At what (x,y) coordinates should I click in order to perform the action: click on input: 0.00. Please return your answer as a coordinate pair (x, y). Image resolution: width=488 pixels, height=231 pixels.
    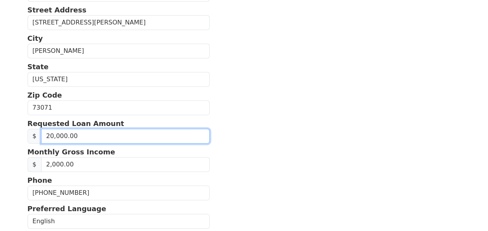
    Looking at the image, I should click on (125, 136).